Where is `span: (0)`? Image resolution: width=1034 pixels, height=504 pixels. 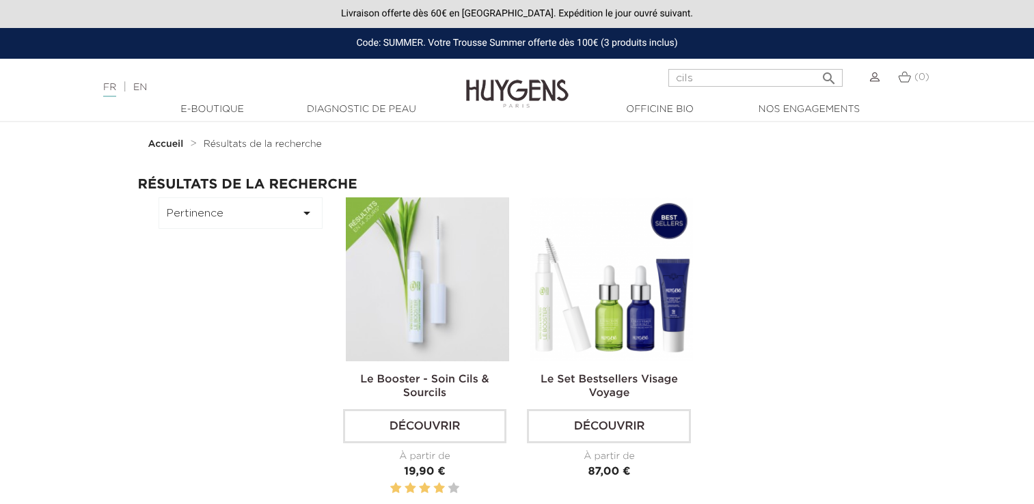 span: (0) is located at coordinates (922, 77).